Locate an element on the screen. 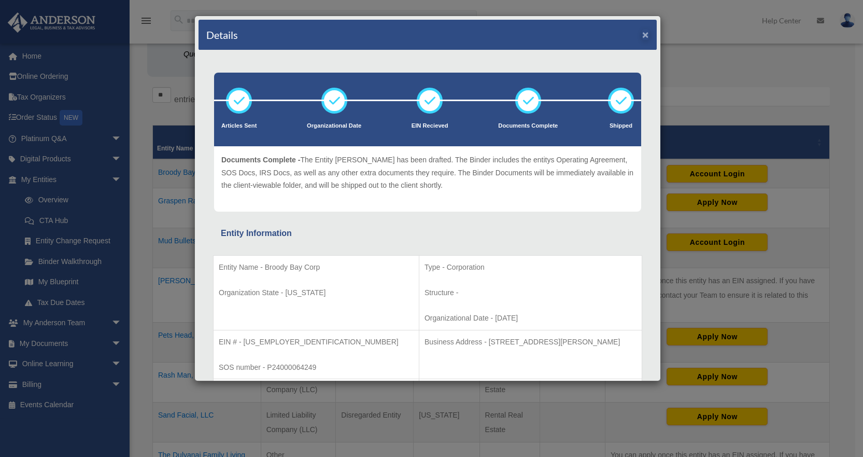 This screenshot has height=457, width=863. p: SOS number - P24000064249 is located at coordinates (316, 367).